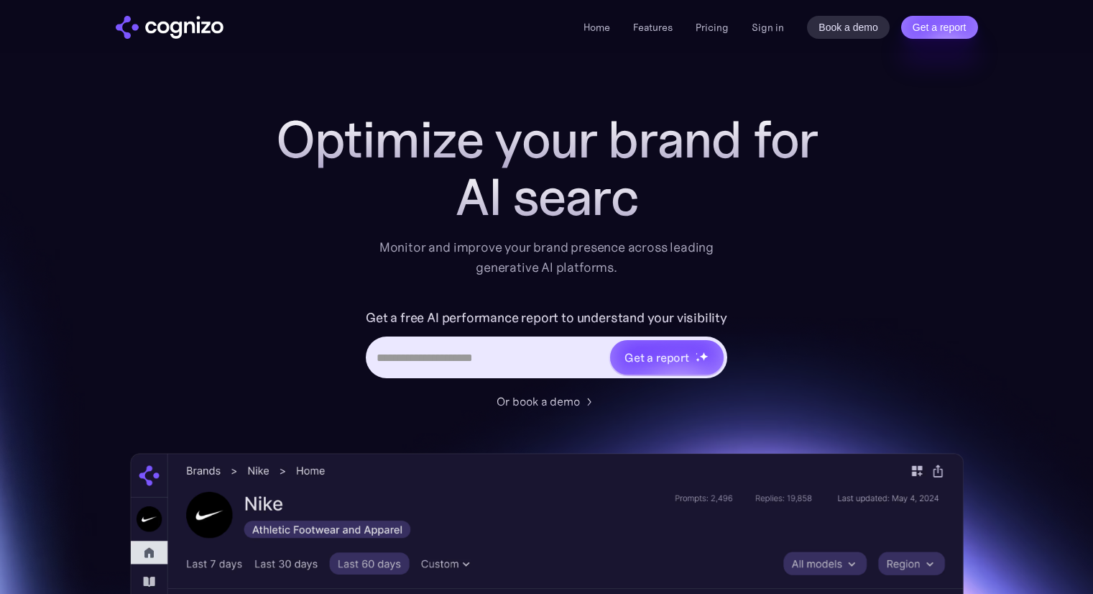  I want to click on div: AI searc, so click(547, 197).